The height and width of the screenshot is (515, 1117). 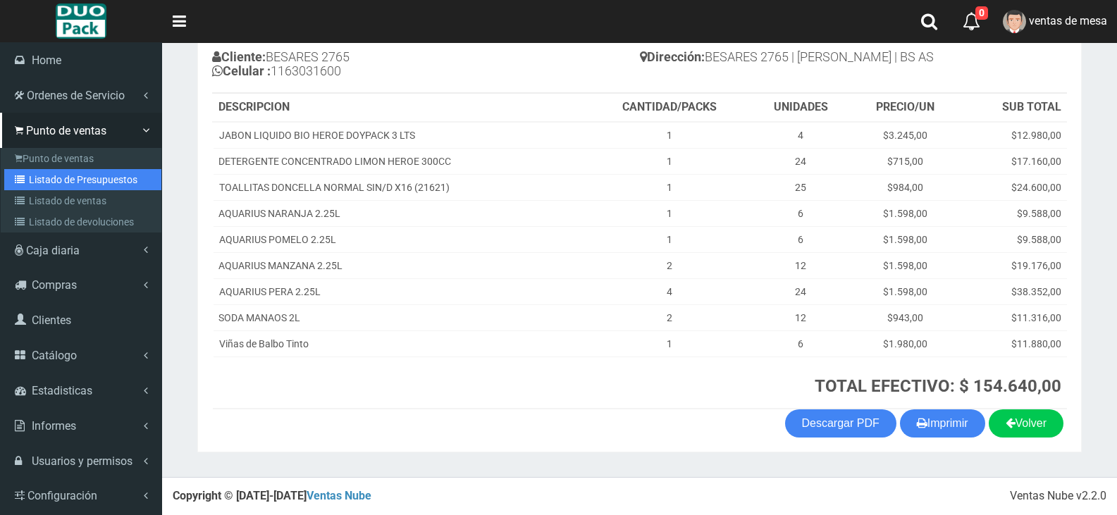 What do you see at coordinates (51, 320) in the screenshot?
I see `span: Clientes` at bounding box center [51, 320].